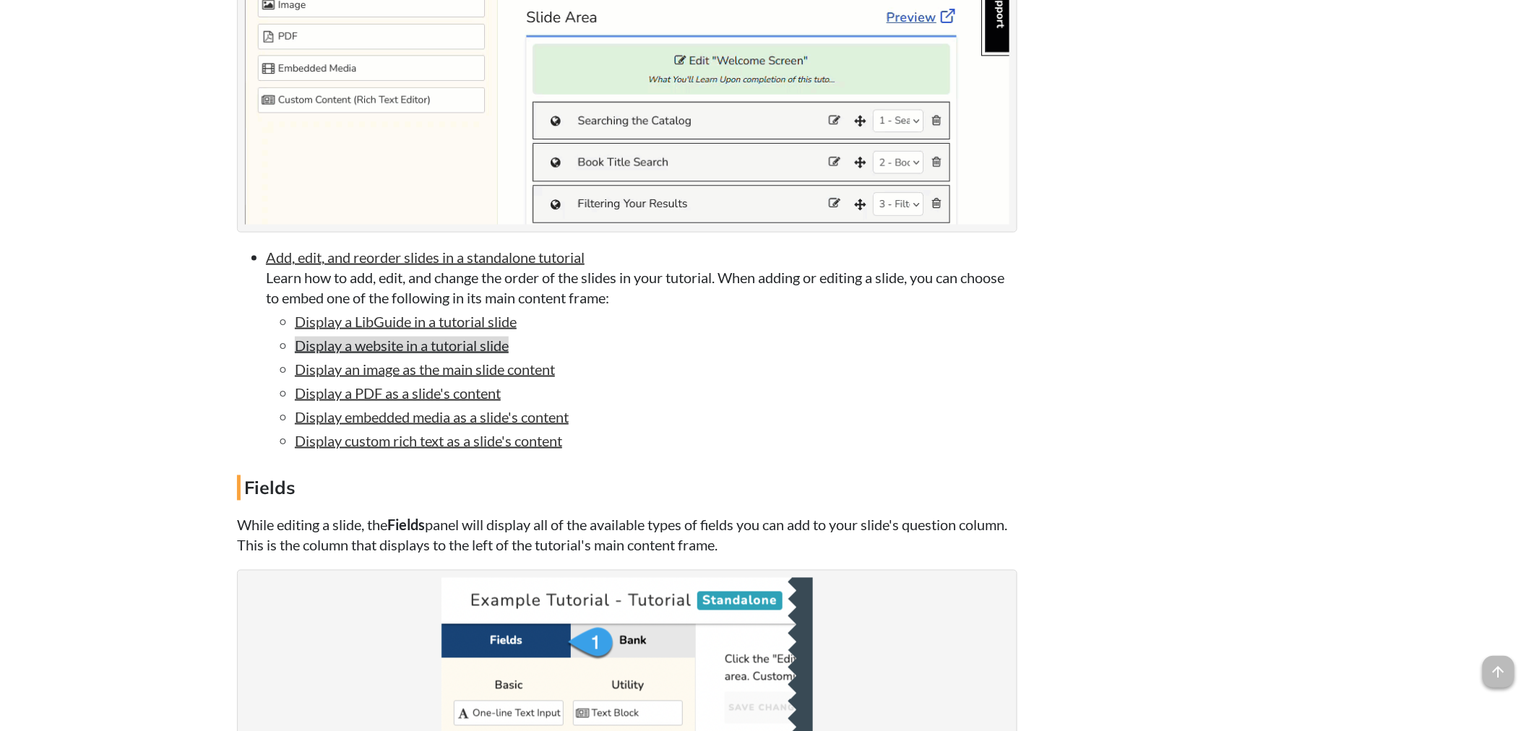 The width and height of the screenshot is (1529, 731). I want to click on a: Display custom rich text as a slide's content, so click(429, 441).